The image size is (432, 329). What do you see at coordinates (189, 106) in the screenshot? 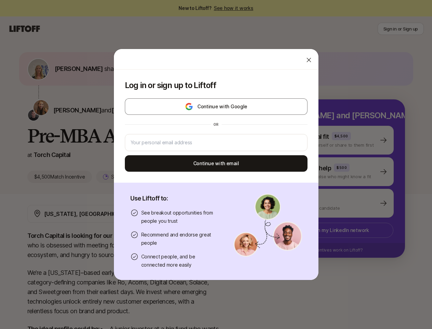
I see `img: google-logo` at bounding box center [189, 106].